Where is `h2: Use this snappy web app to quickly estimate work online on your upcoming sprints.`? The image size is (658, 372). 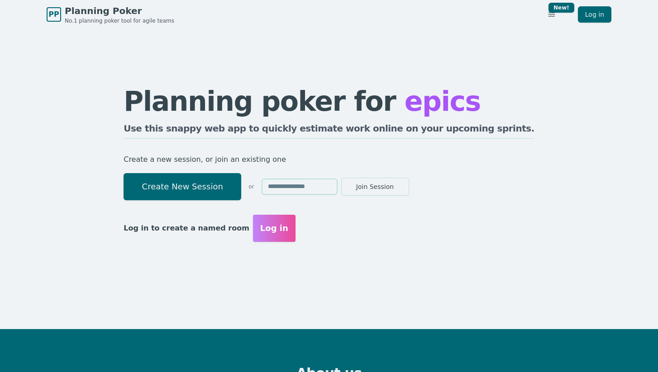
h2: Use this snappy web app to quickly estimate work online on your upcoming sprints. is located at coordinates (329, 130).